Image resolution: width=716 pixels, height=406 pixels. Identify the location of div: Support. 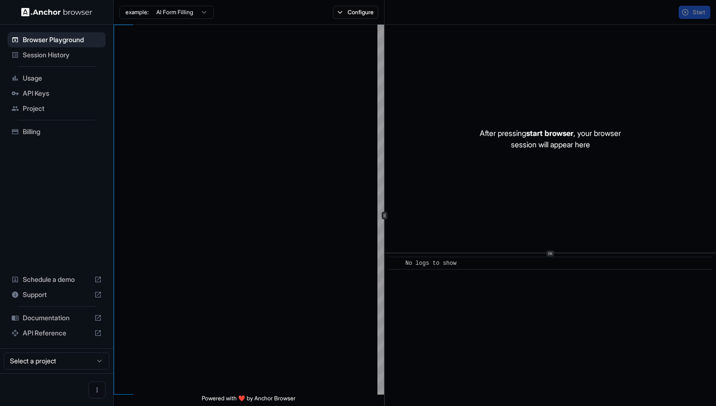
(56, 294).